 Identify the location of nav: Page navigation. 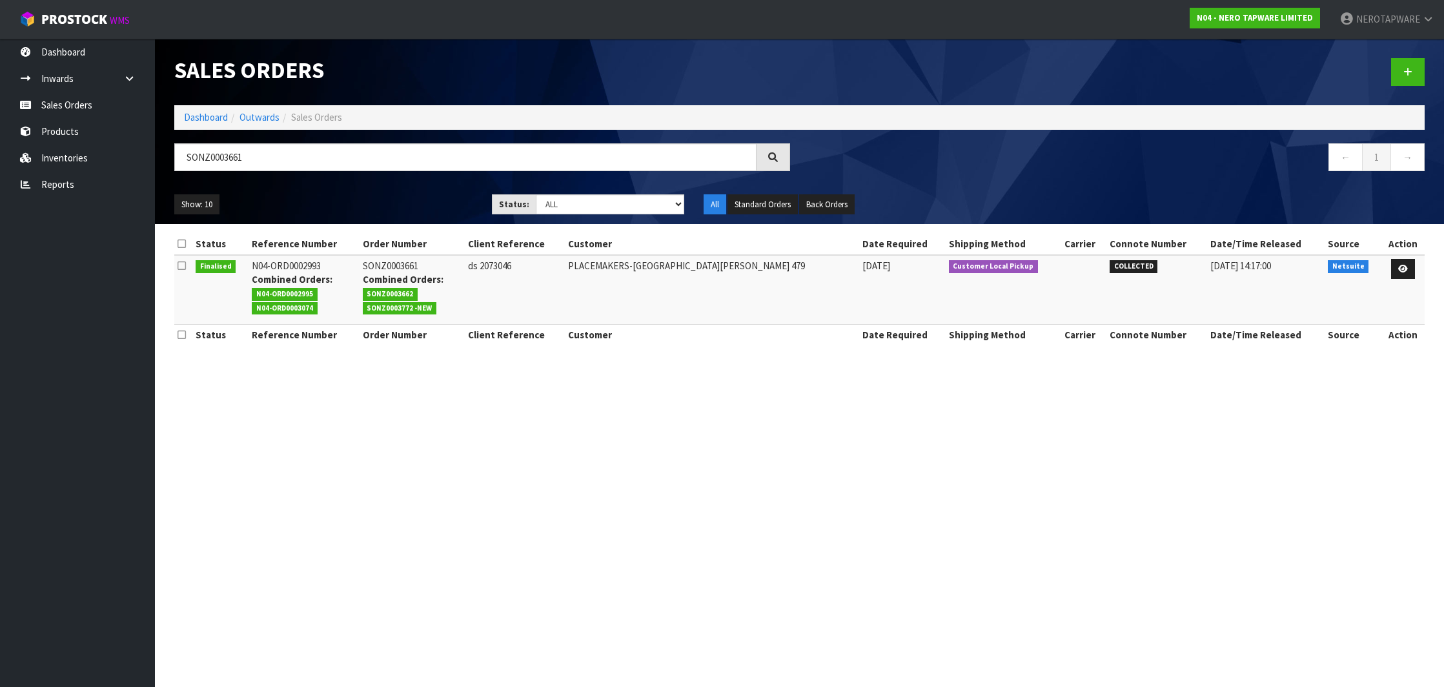
(1117, 159).